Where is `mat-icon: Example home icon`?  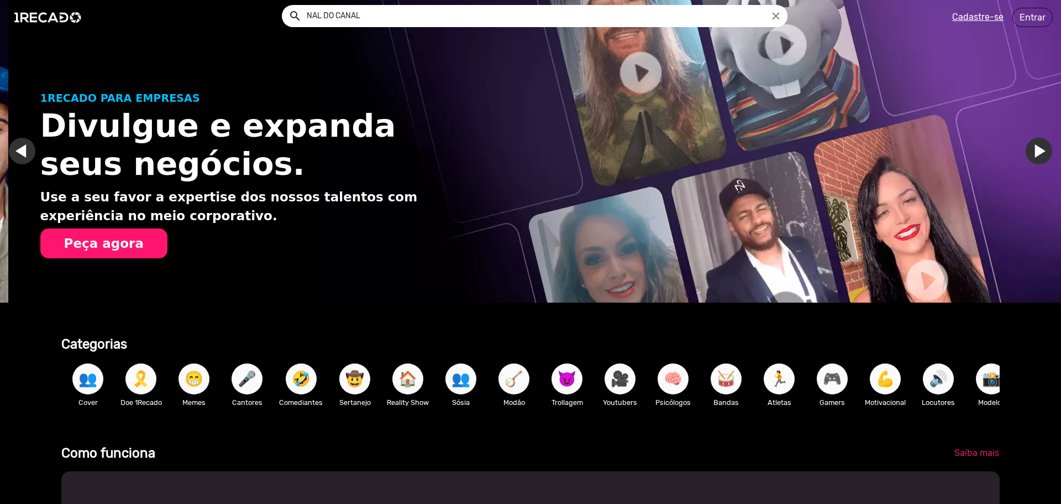 mat-icon: Example home icon is located at coordinates (295, 16).